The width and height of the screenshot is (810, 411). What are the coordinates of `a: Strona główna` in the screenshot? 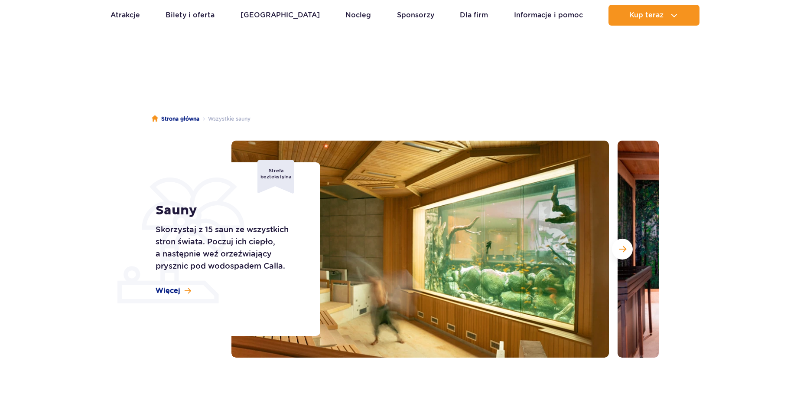 It's located at (176, 119).